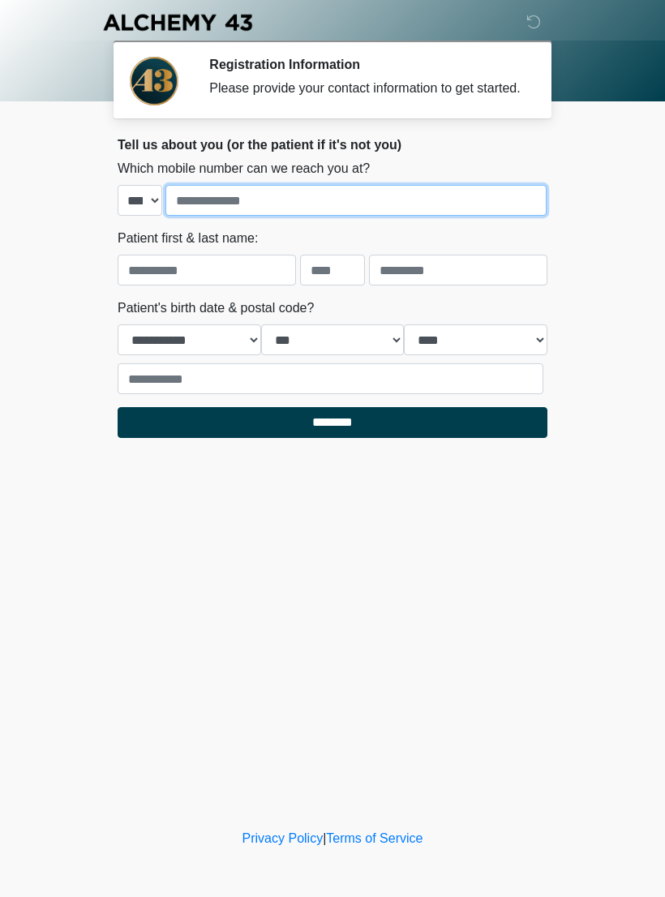  Describe the element at coordinates (154, 81) in the screenshot. I see `img: Agent Avatar` at that location.